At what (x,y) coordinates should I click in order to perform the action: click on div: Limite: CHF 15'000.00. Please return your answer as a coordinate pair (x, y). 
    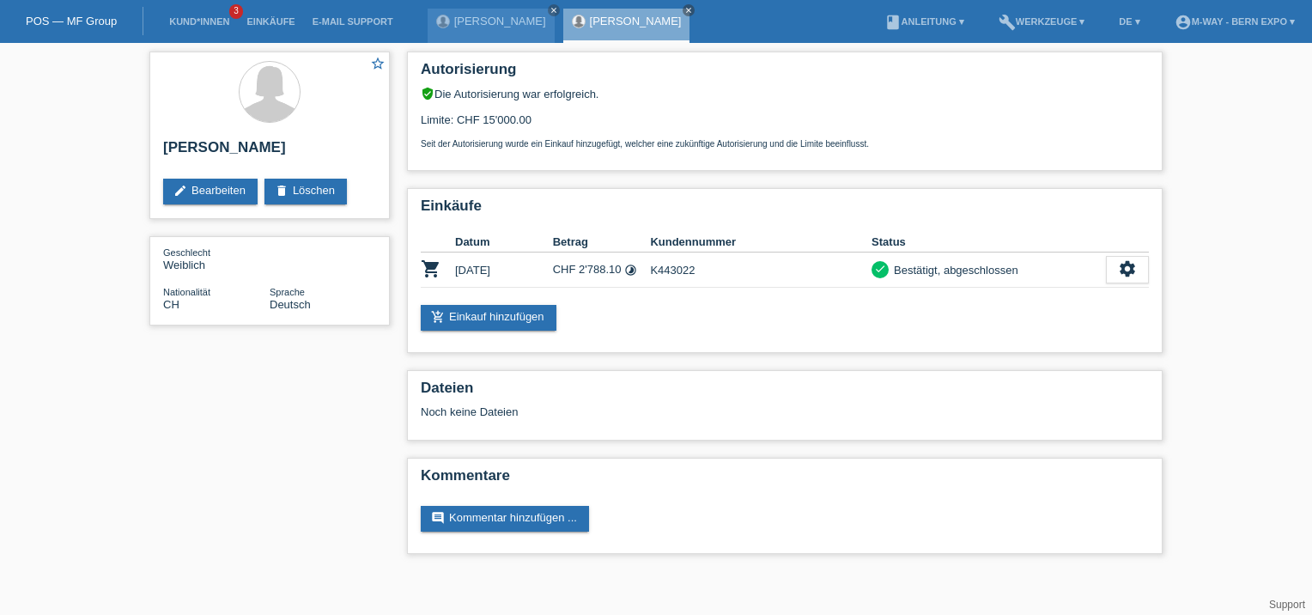
    Looking at the image, I should click on (785, 125).